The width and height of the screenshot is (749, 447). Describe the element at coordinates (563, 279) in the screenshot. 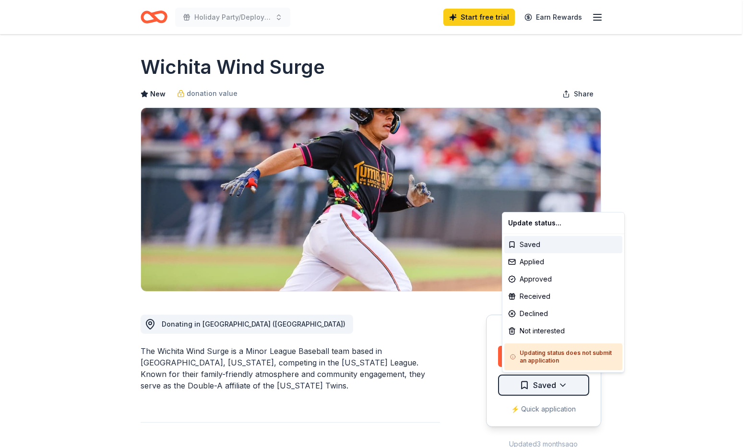

I see `div: Approved` at that location.